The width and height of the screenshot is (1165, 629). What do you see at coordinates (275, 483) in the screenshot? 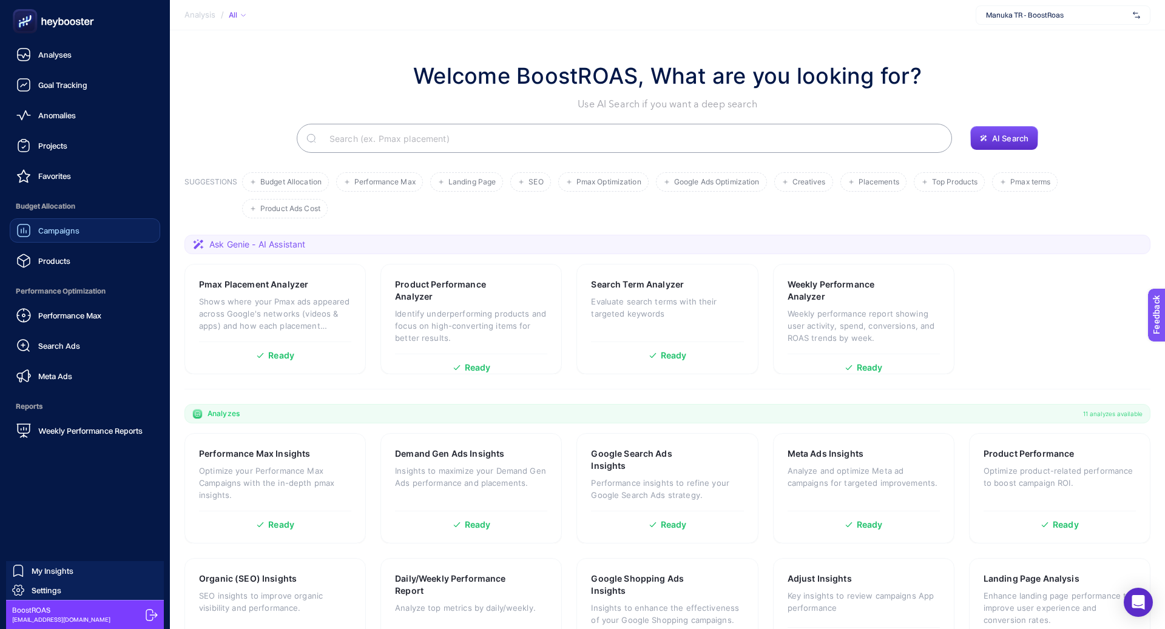
I see `p: Optimize your Performance Max Campaigns with the in-depth pmax insights.` at bounding box center [275, 483].